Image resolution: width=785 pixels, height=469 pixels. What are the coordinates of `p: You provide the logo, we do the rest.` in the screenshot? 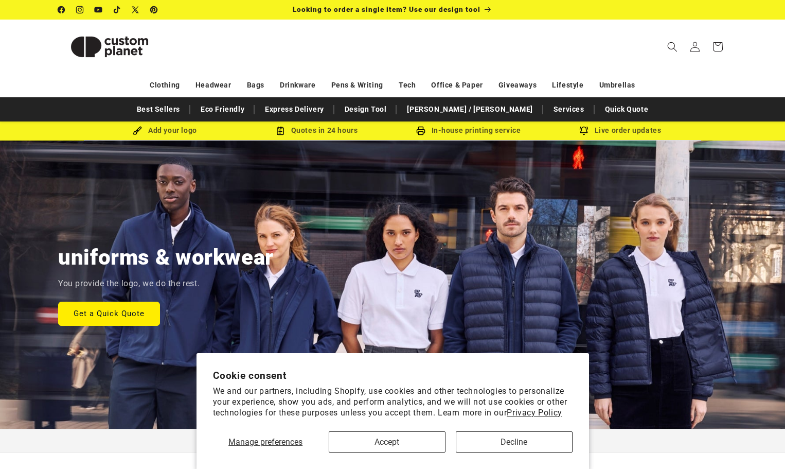 It's located at (129, 284).